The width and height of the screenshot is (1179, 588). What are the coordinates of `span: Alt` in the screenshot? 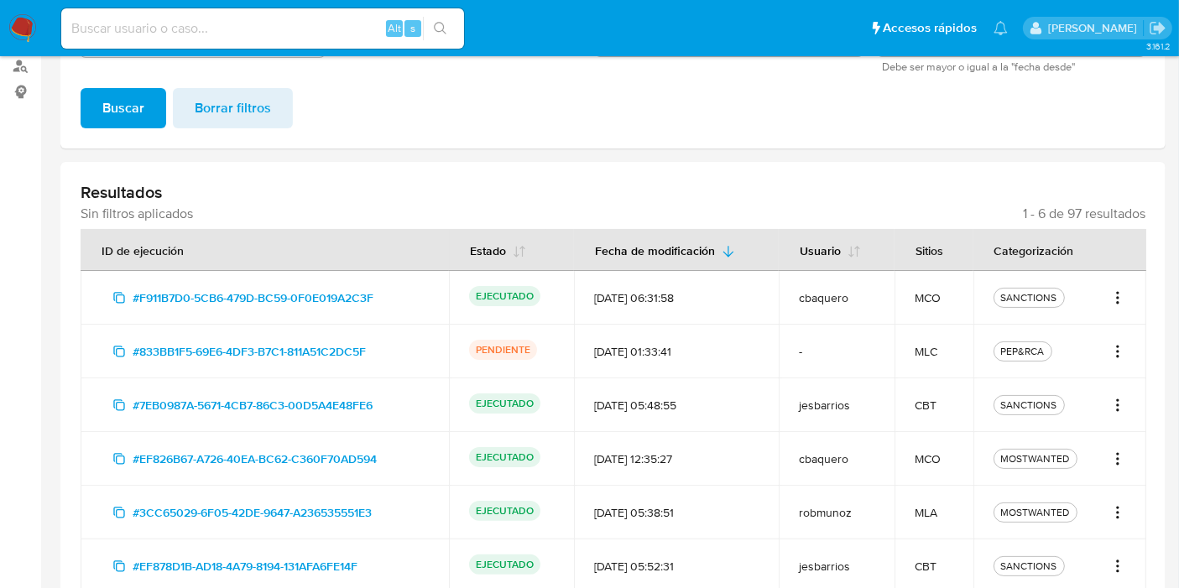 It's located at (394, 28).